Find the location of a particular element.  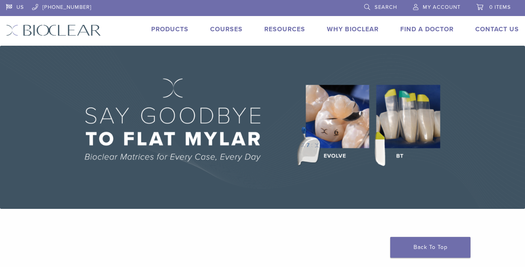

span: My Account is located at coordinates (441, 7).